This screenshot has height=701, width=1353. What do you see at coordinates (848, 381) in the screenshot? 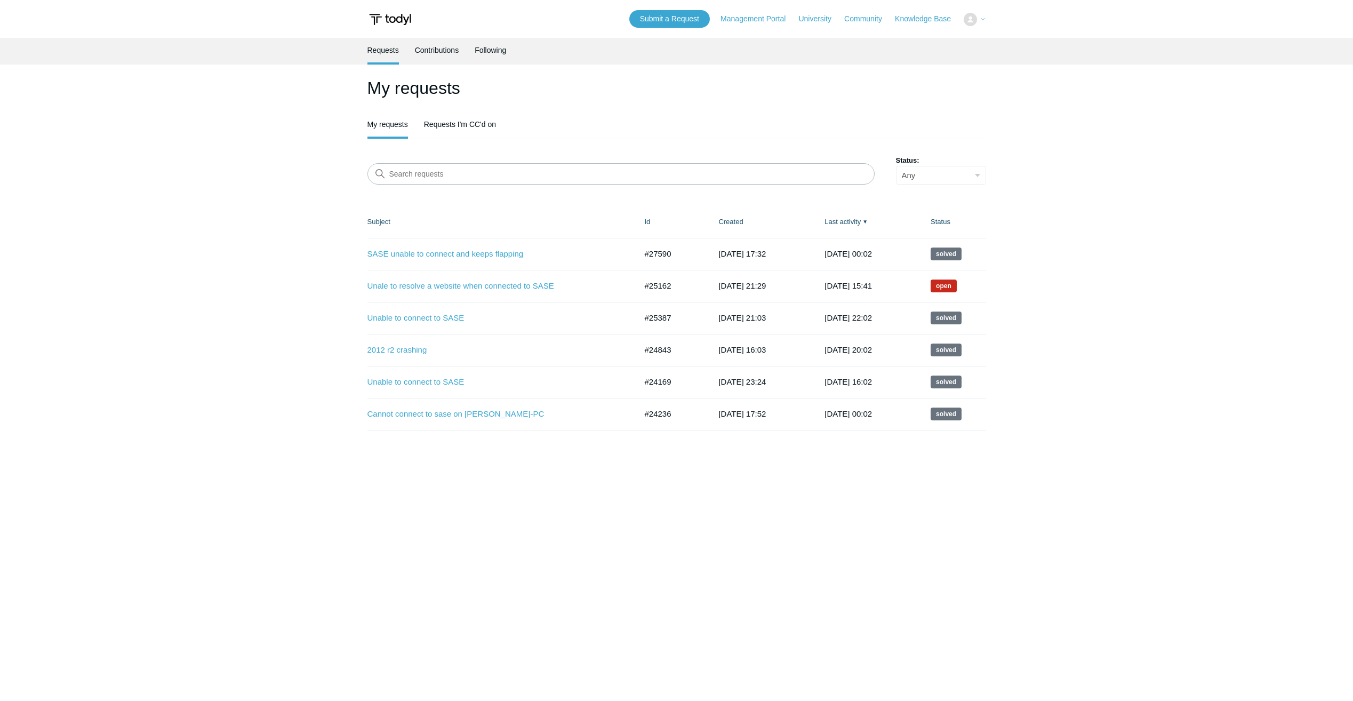
I see `time: 2025-05-21T16:02:28+00:00` at bounding box center [848, 381].